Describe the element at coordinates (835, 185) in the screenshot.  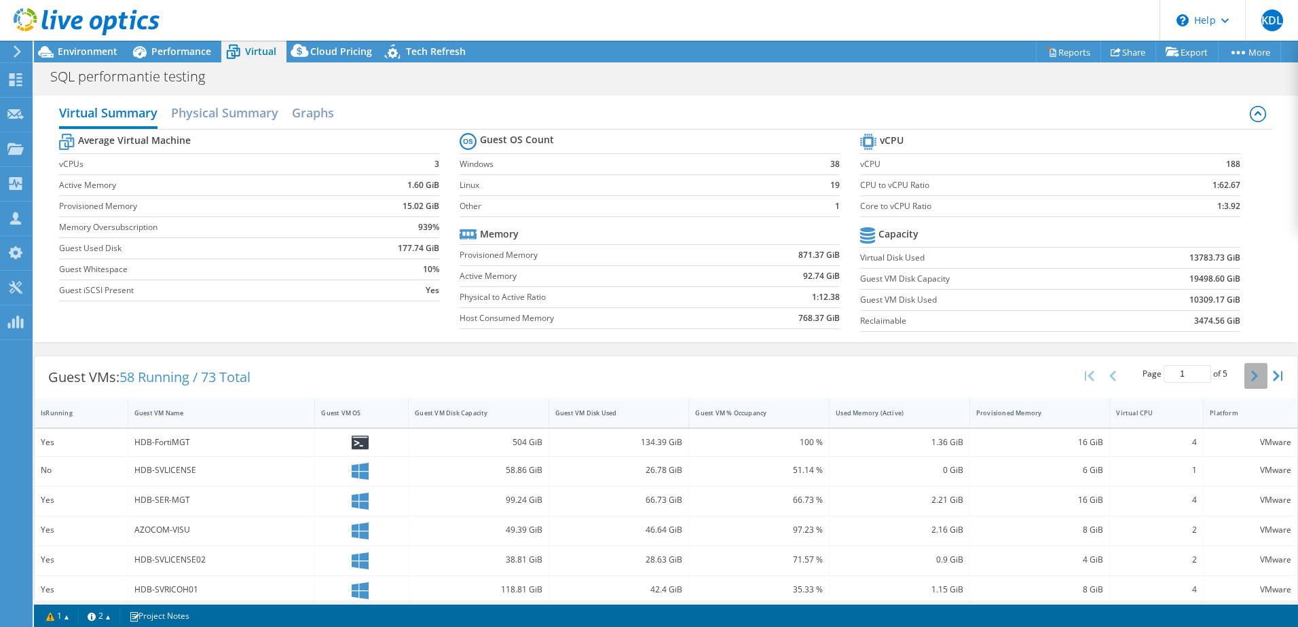
I see `b: 19` at that location.